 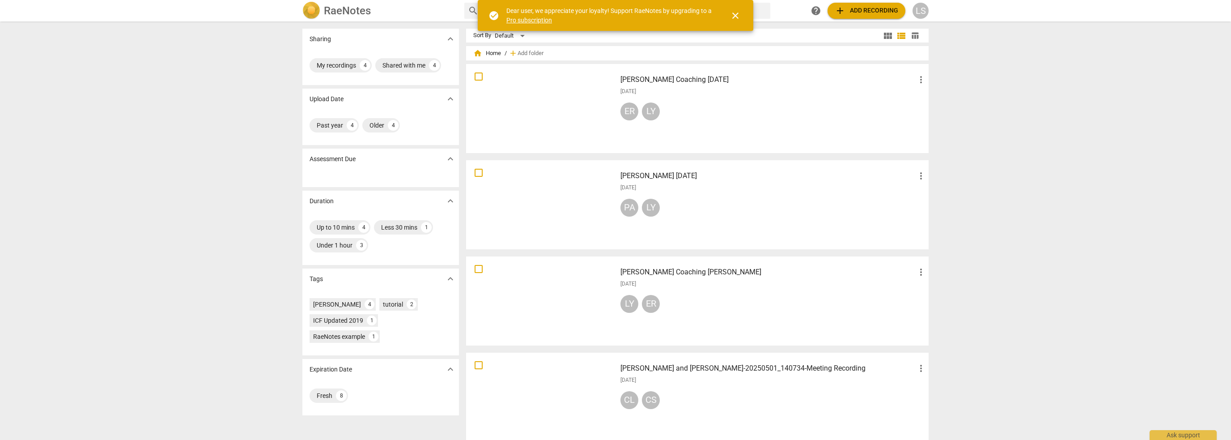 I want to click on div: Past year, so click(x=330, y=125).